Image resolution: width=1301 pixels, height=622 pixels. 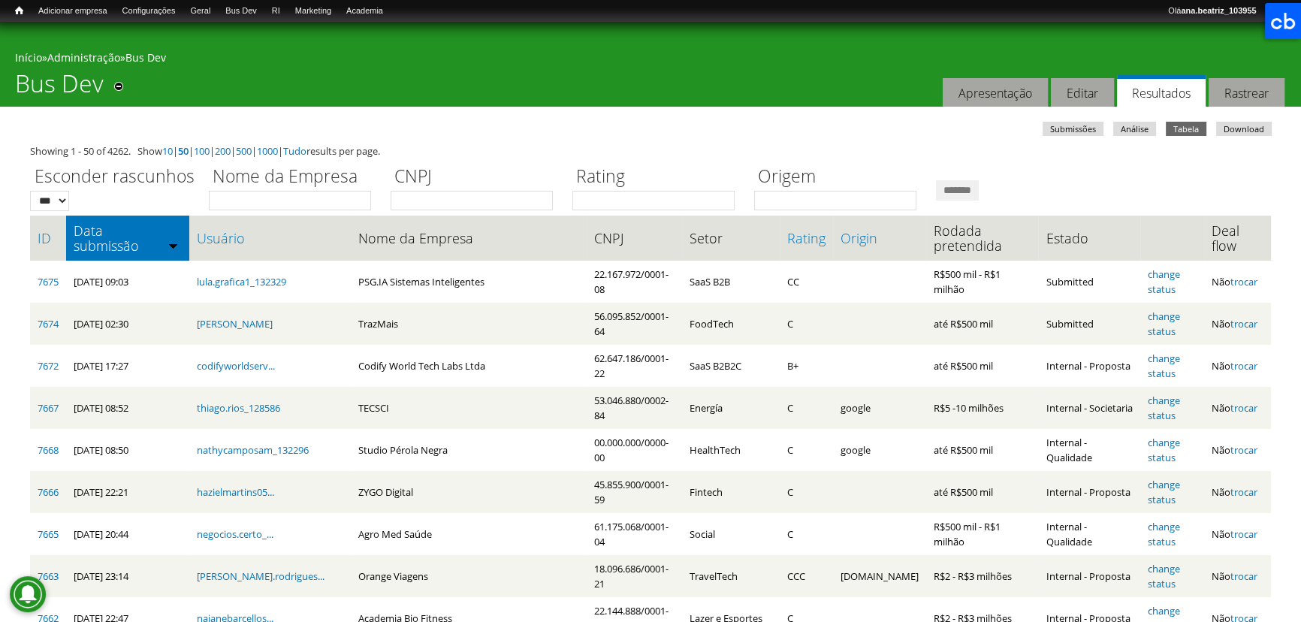 What do you see at coordinates (364, 11) in the screenshot?
I see `a: Academia` at bounding box center [364, 11].